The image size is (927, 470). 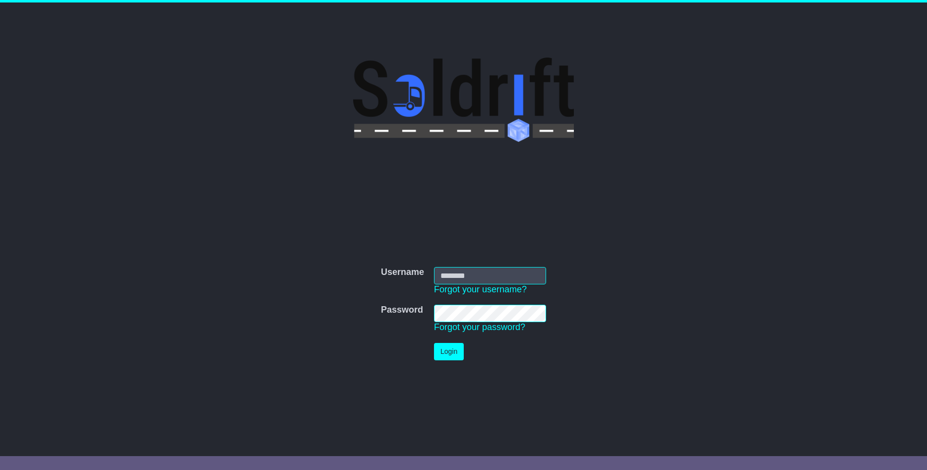 What do you see at coordinates (463, 100) in the screenshot?
I see `img: Soldrift Pty Ltd` at bounding box center [463, 100].